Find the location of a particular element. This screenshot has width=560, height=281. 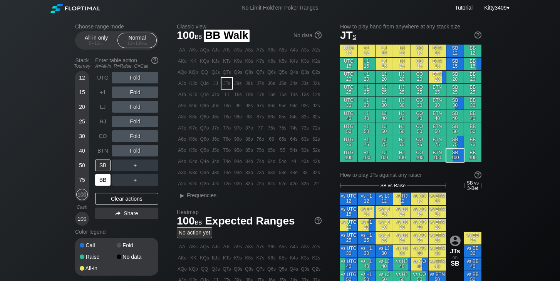

div: BTN 75 is located at coordinates (437, 142).